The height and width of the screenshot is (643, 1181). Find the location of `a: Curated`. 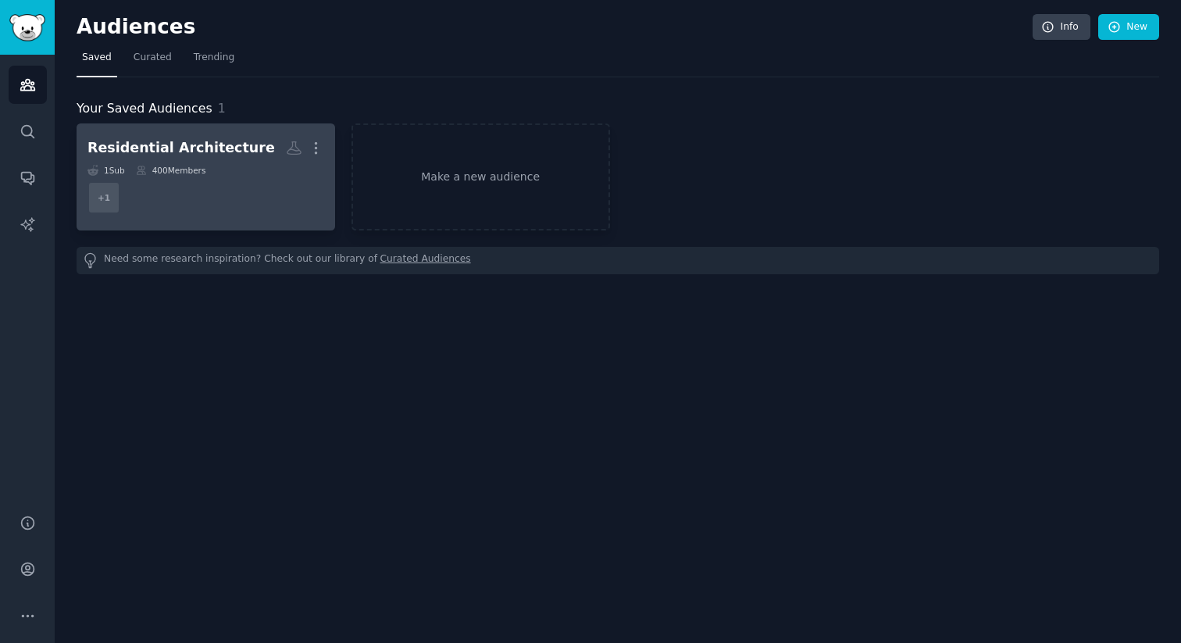

a: Curated is located at coordinates (152, 61).